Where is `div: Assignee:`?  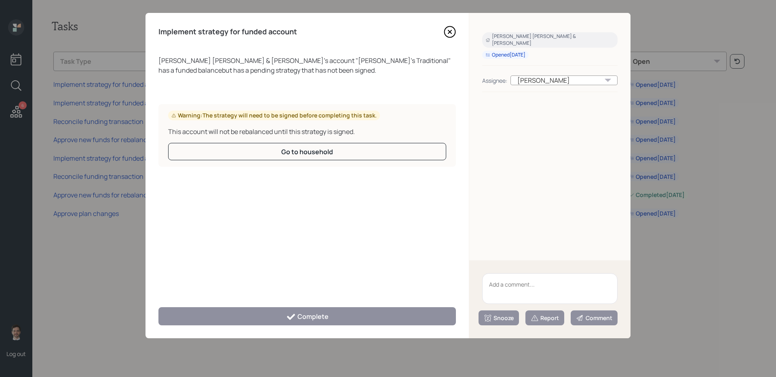
div: Assignee: is located at coordinates (495, 80).